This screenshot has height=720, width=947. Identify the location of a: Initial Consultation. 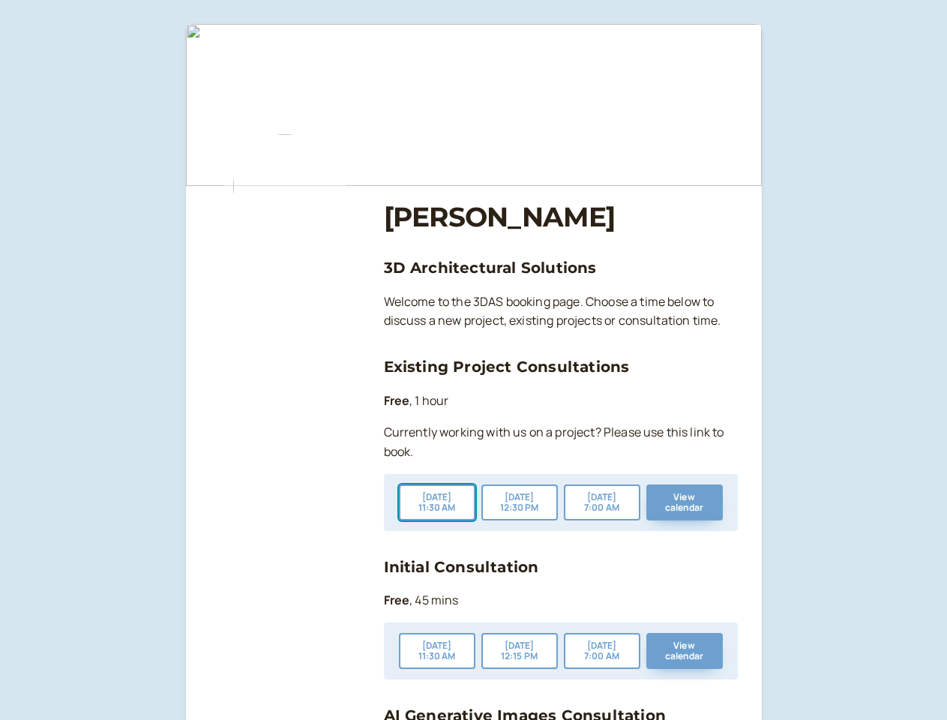
(461, 567).